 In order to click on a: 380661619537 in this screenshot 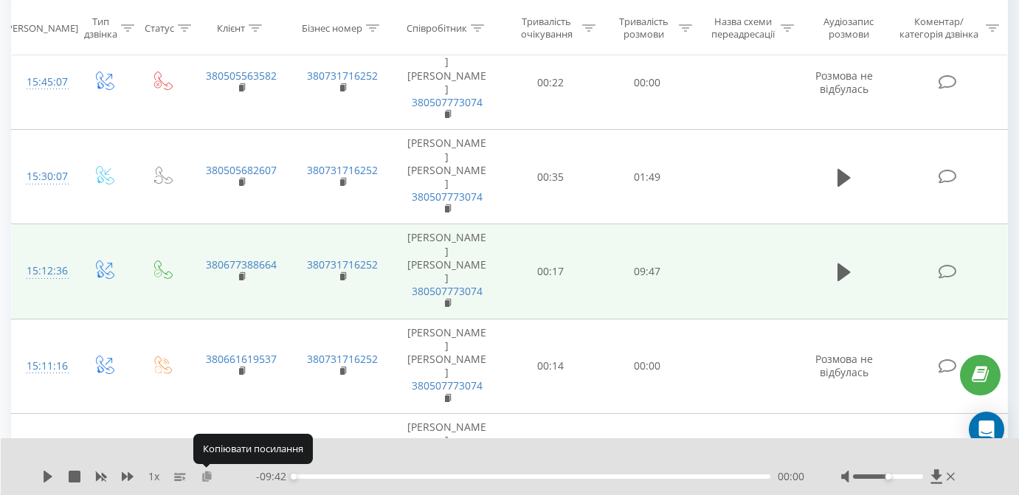, I will do `click(241, 359)`.